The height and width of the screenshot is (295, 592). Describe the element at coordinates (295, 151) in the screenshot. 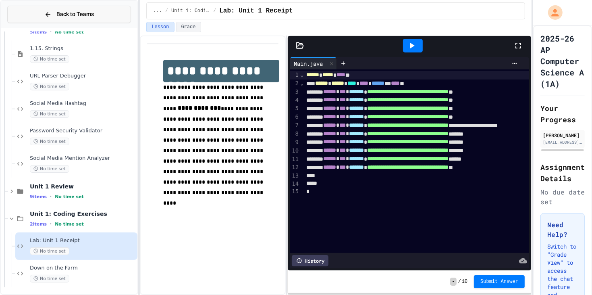

I see `div: 10` at that location.